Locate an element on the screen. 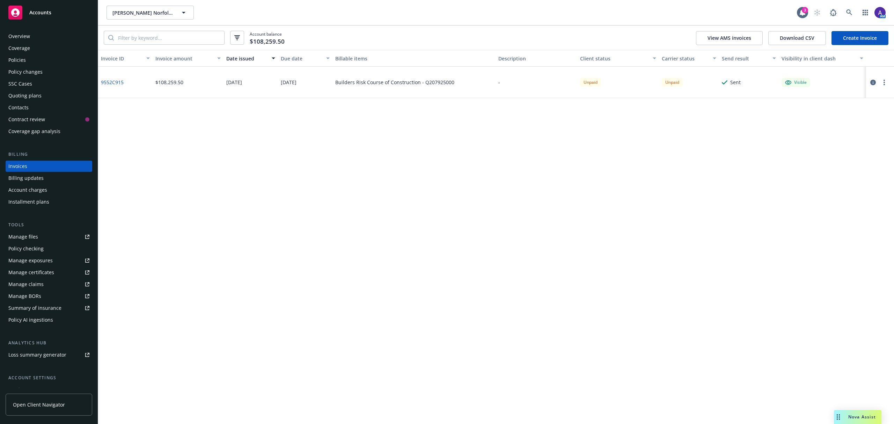 The width and height of the screenshot is (894, 424). div: Policies is located at coordinates (17, 60).